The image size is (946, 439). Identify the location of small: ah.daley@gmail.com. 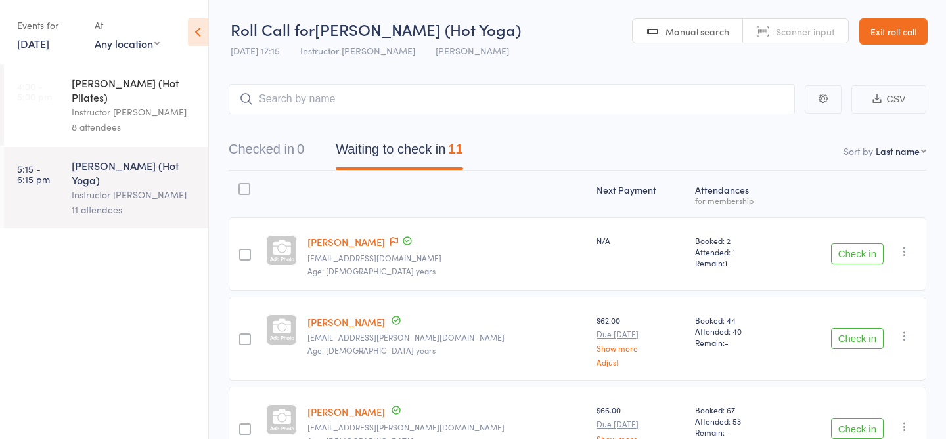
(447, 427).